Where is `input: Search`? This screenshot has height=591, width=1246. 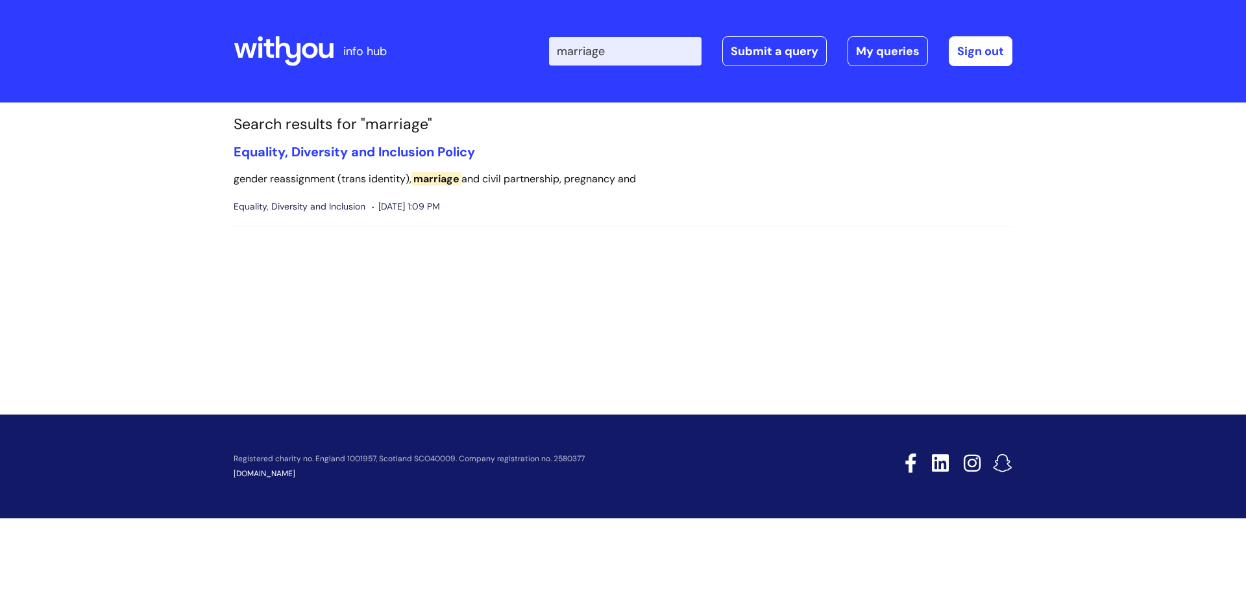
input: Search is located at coordinates (625, 51).